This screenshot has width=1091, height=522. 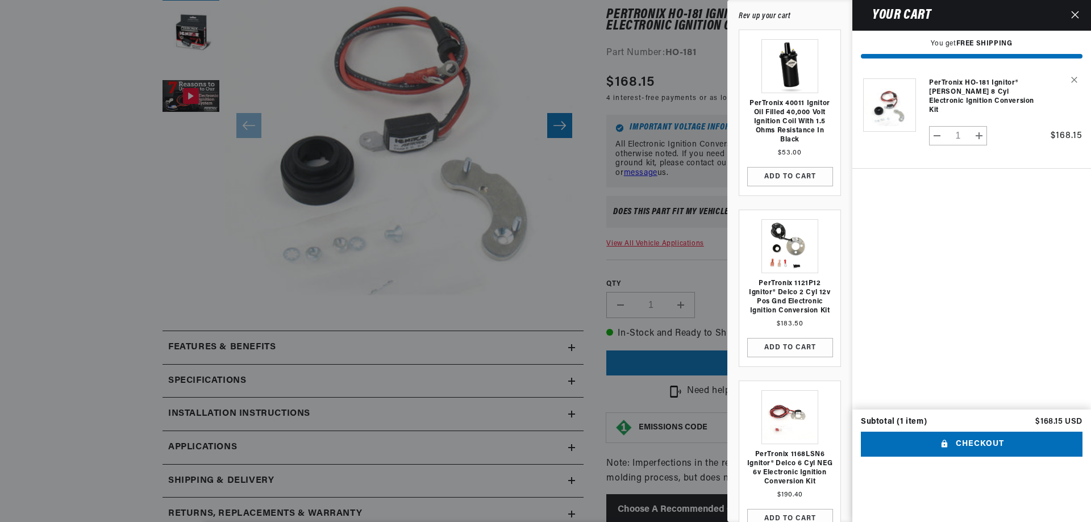 What do you see at coordinates (985, 44) in the screenshot?
I see `strong: FREE SHIPPING` at bounding box center [985, 44].